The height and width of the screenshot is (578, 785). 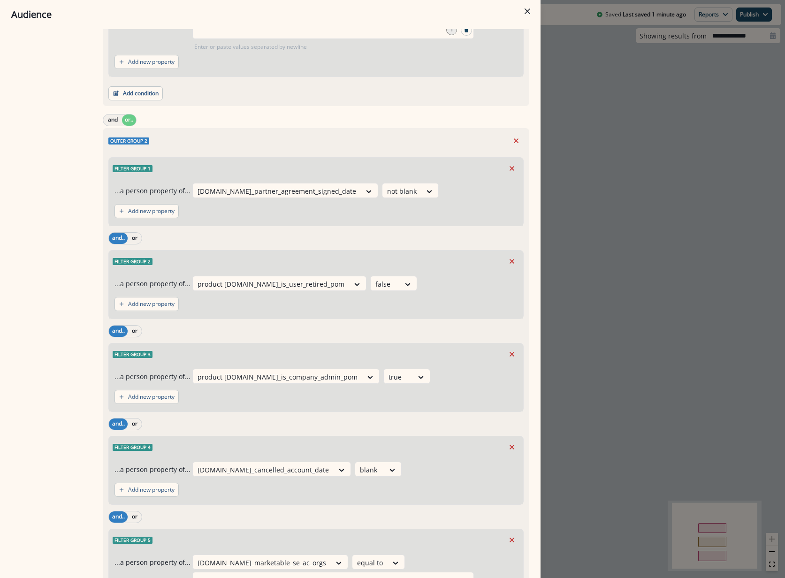 I want to click on p: Enter or paste values separated by newline, so click(x=250, y=47).